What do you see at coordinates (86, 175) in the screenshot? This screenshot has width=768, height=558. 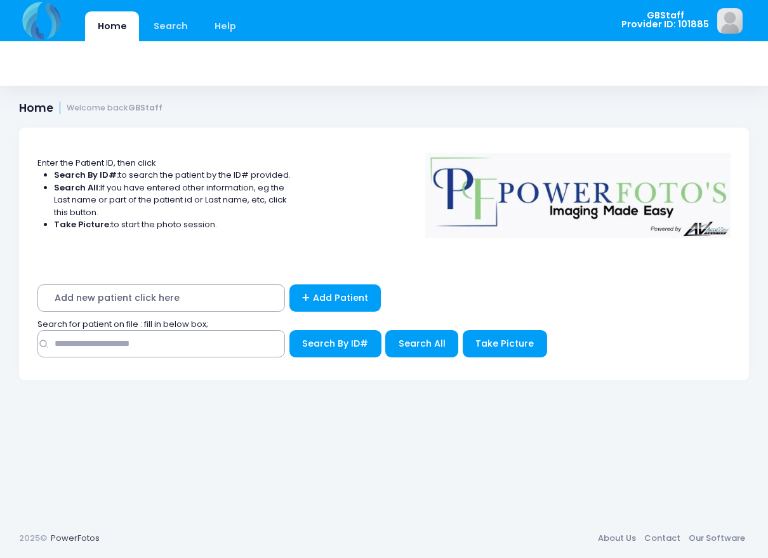 I see `strong: Search By ID#:` at bounding box center [86, 175].